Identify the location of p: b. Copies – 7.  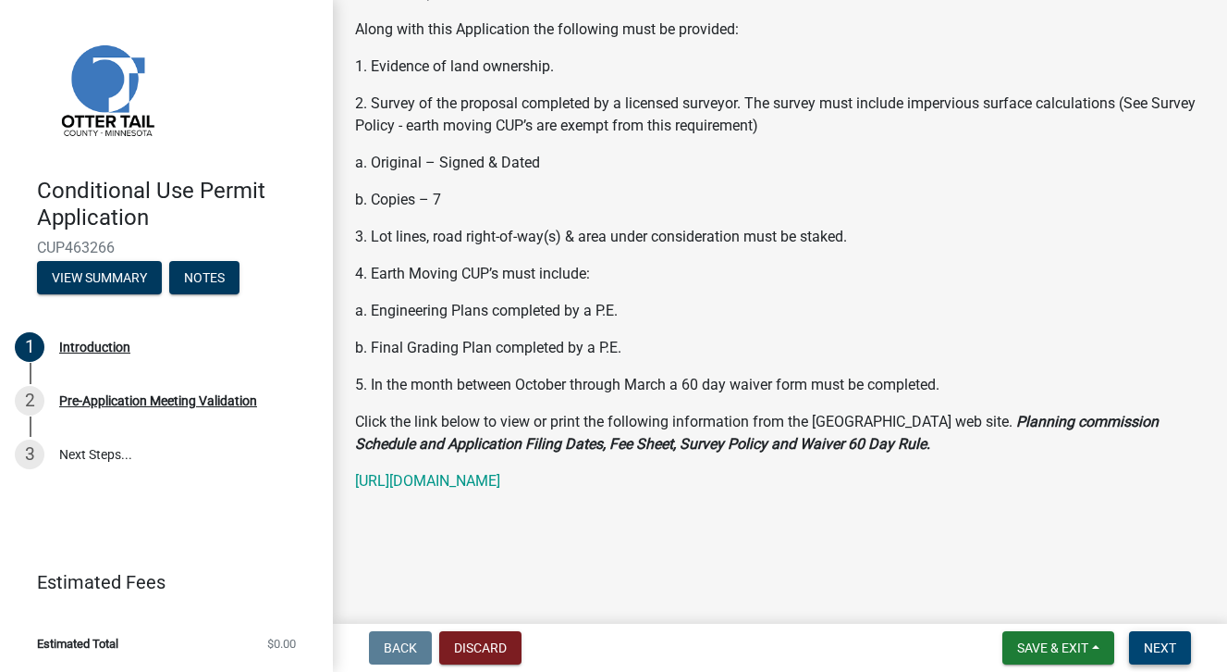
(780, 200).